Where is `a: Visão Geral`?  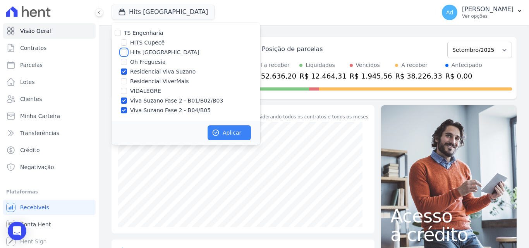 a: Visão Geral is located at coordinates (49, 31).